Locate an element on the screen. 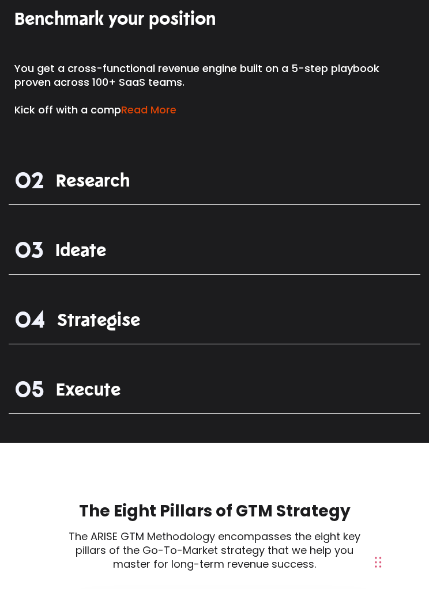 This screenshot has height=589, width=429. span: Execute is located at coordinates (88, 391).